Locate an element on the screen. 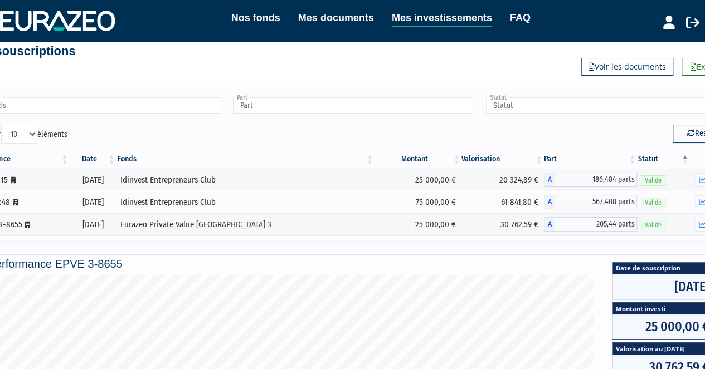  a: Mes documents is located at coordinates (336, 18).